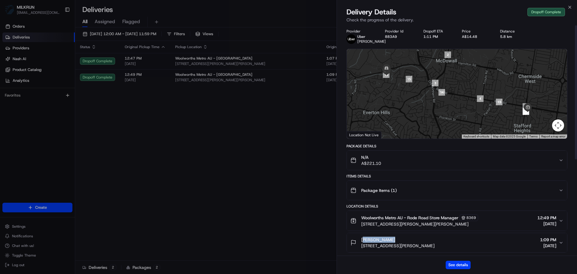 This screenshot has height=274, width=577. What do you see at coordinates (372, 12) in the screenshot?
I see `span: Delivery Details` at bounding box center [372, 12].